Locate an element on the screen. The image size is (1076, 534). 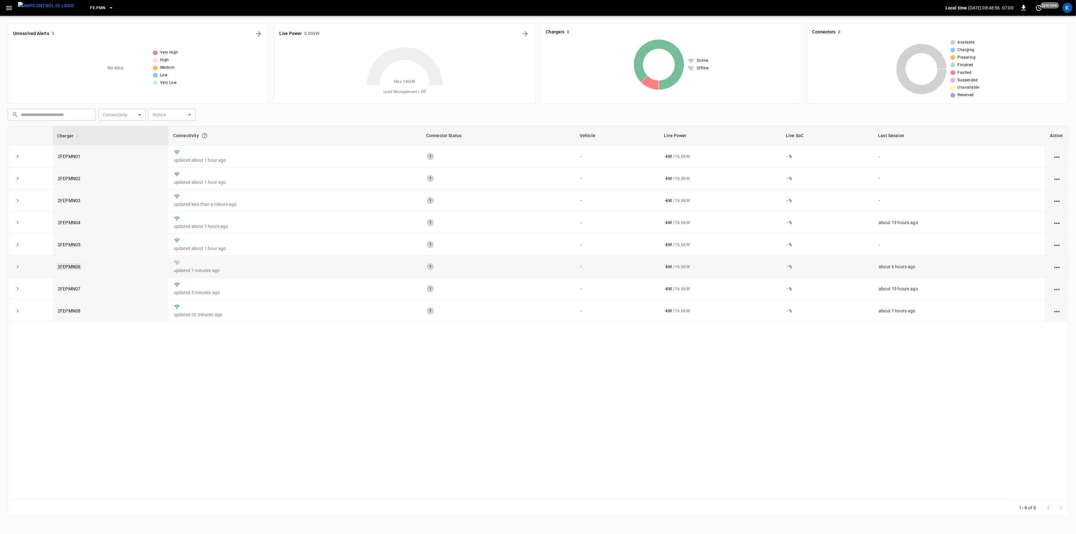
th: Vehicle is located at coordinates (617, 136).